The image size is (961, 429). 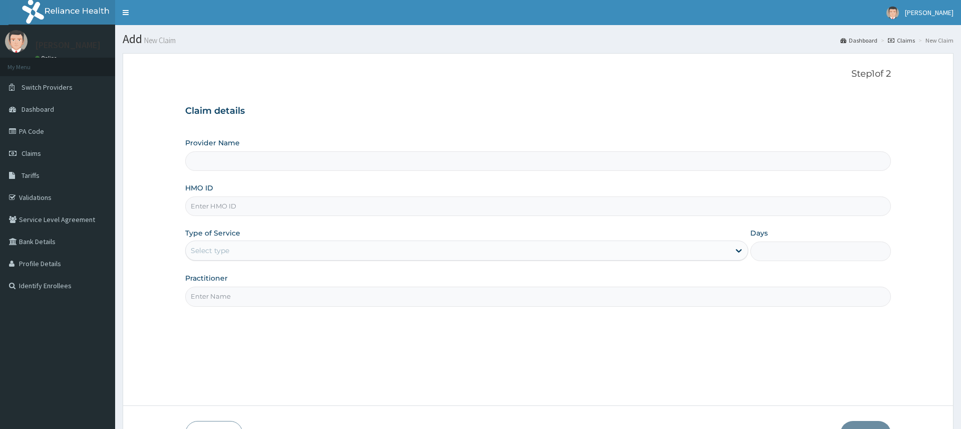 What do you see at coordinates (902, 40) in the screenshot?
I see `a: Claims` at bounding box center [902, 40].